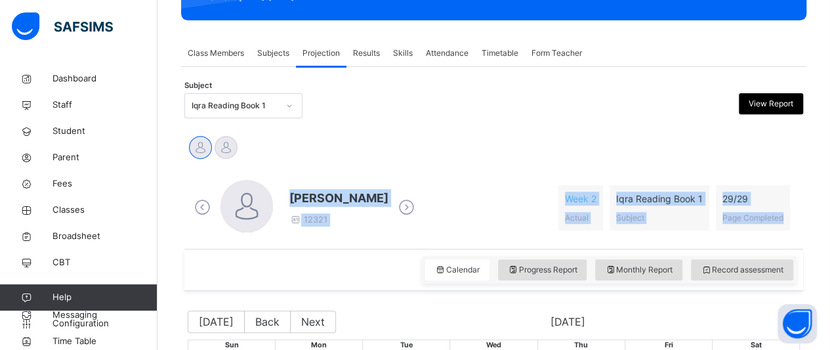 The image size is (830, 350). I want to click on button: Next, so click(313, 322).